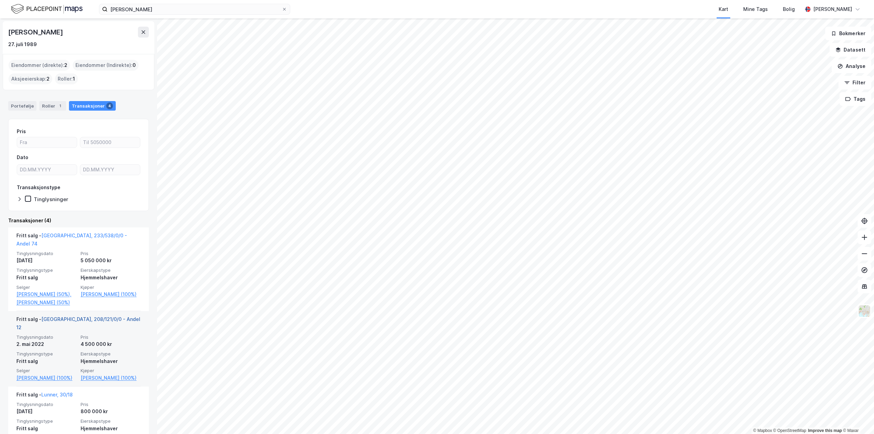  Describe the element at coordinates (57, 394) in the screenshot. I see `a: Lunner, 30/18` at that location.